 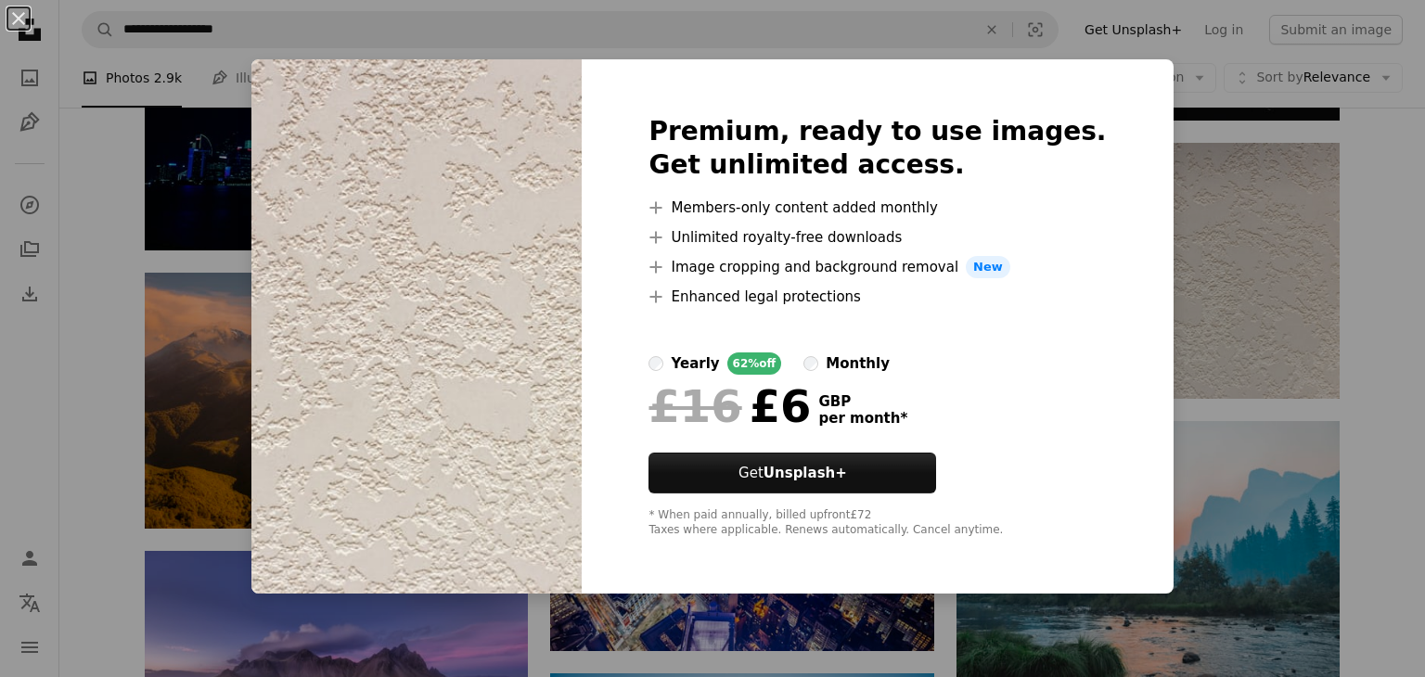 What do you see at coordinates (877, 267) in the screenshot?
I see `li: Image cropping and background removal` at bounding box center [877, 267].